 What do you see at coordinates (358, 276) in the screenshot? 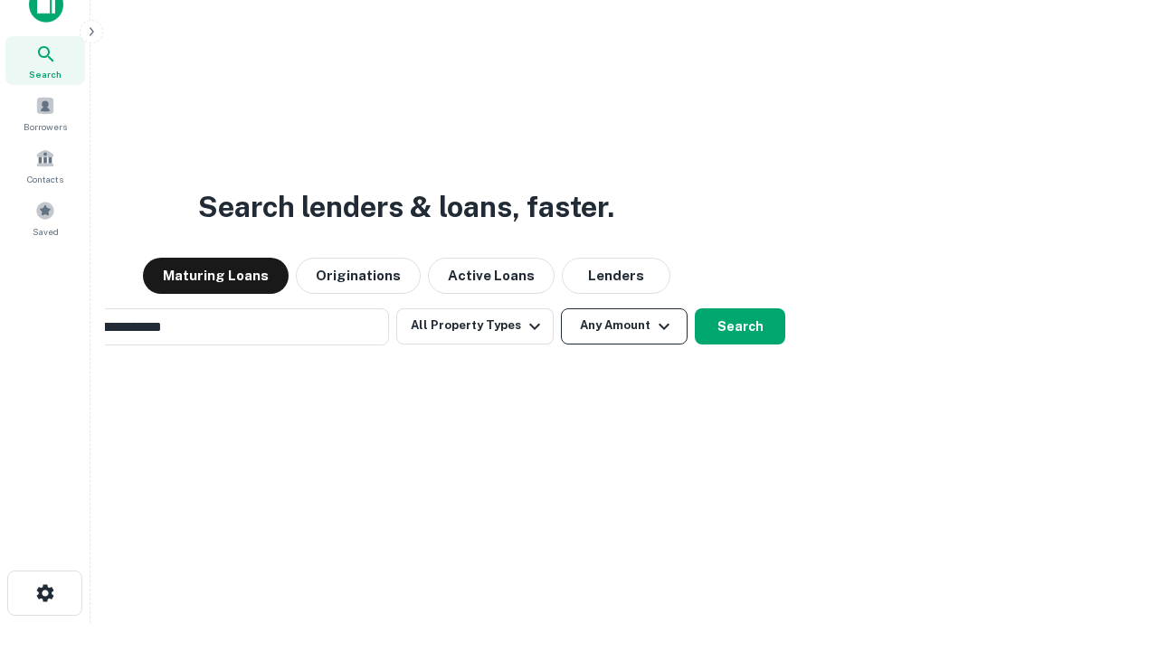
I see `button: Originations` at bounding box center [358, 276].